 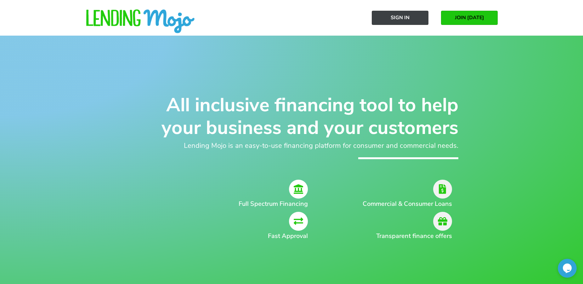 I want to click on h1: All inclusive financing tool to help your business and your customers, so click(x=292, y=116).